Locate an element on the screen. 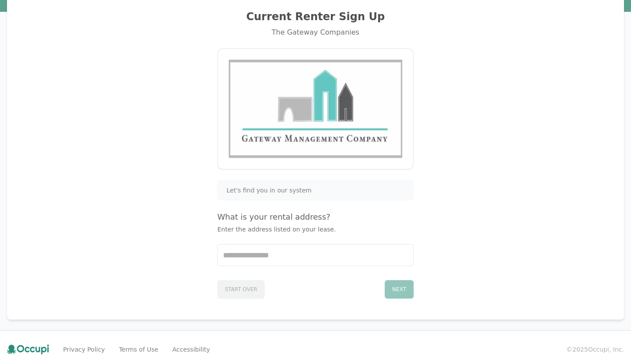 The width and height of the screenshot is (631, 356). h4: What is your rental address? is located at coordinates (316, 217).